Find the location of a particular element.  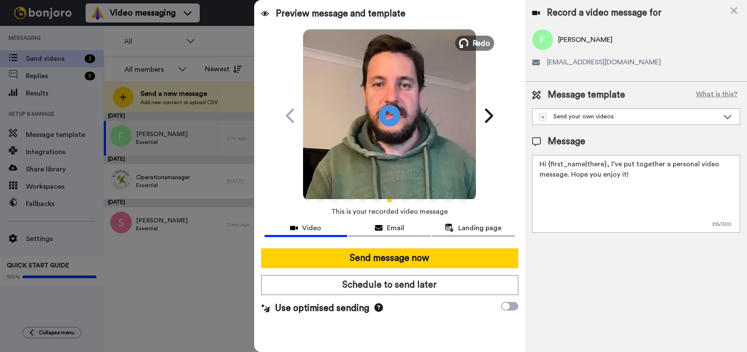

span: Use optimised sending is located at coordinates (322, 309).